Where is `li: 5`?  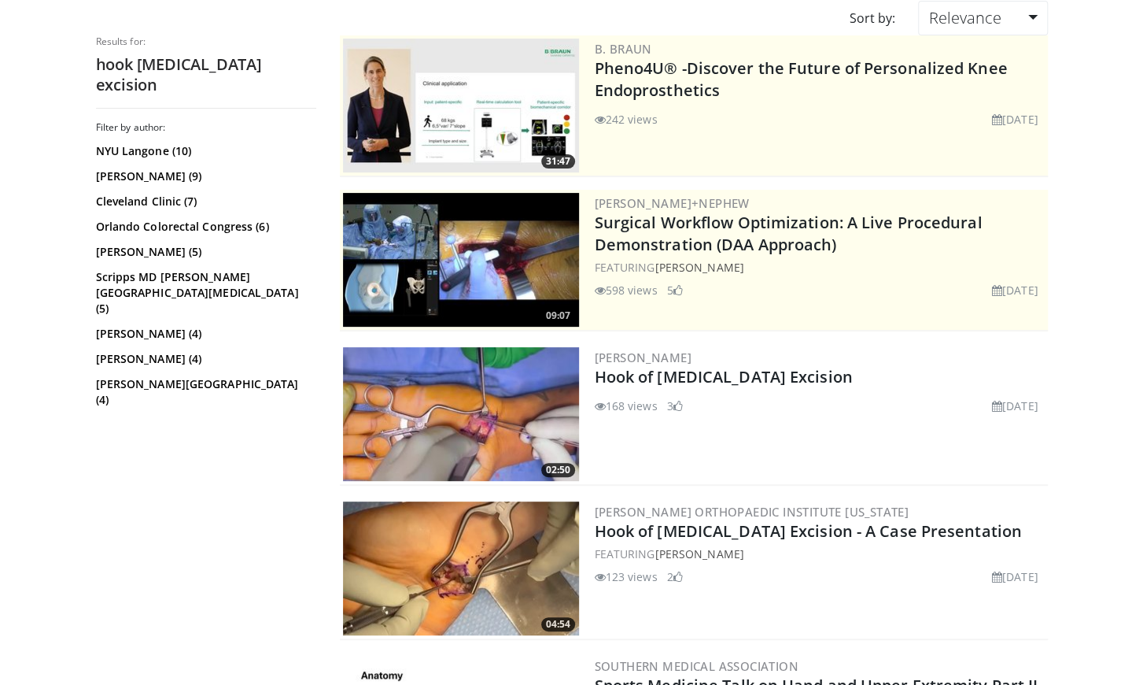
li: 5 is located at coordinates (675, 290).